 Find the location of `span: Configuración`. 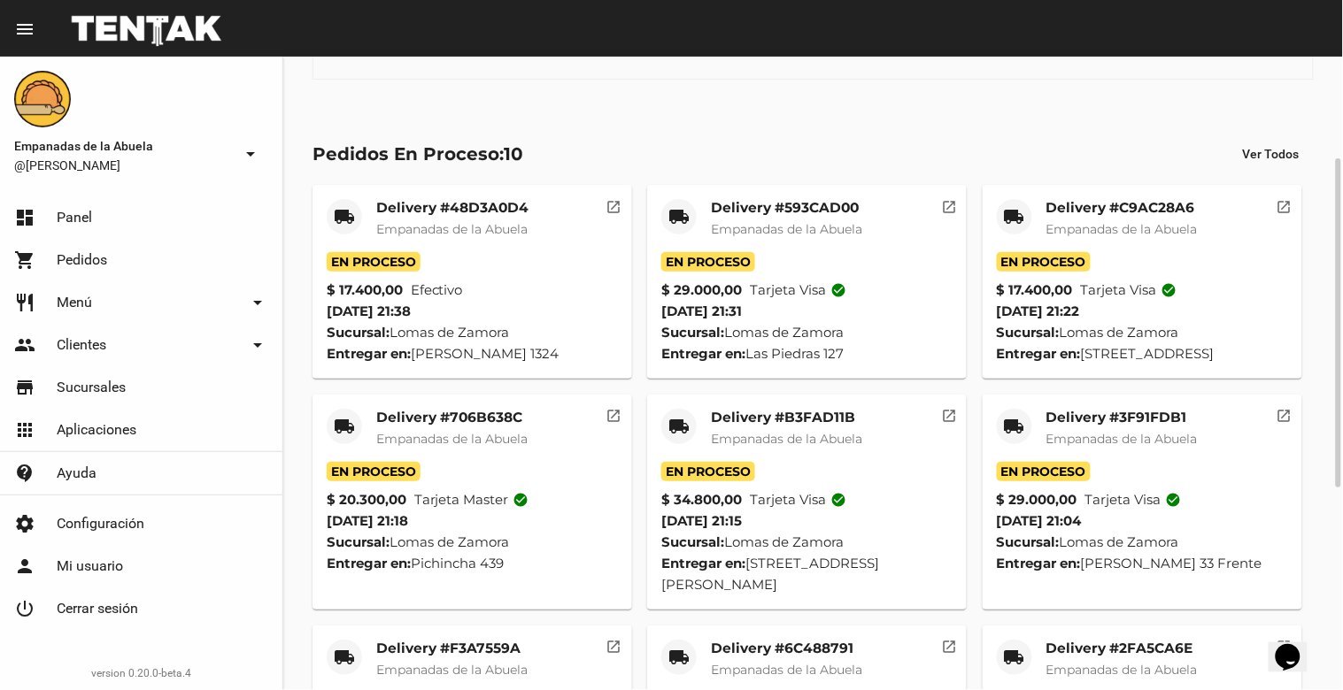

span: Configuración is located at coordinates (100, 524).